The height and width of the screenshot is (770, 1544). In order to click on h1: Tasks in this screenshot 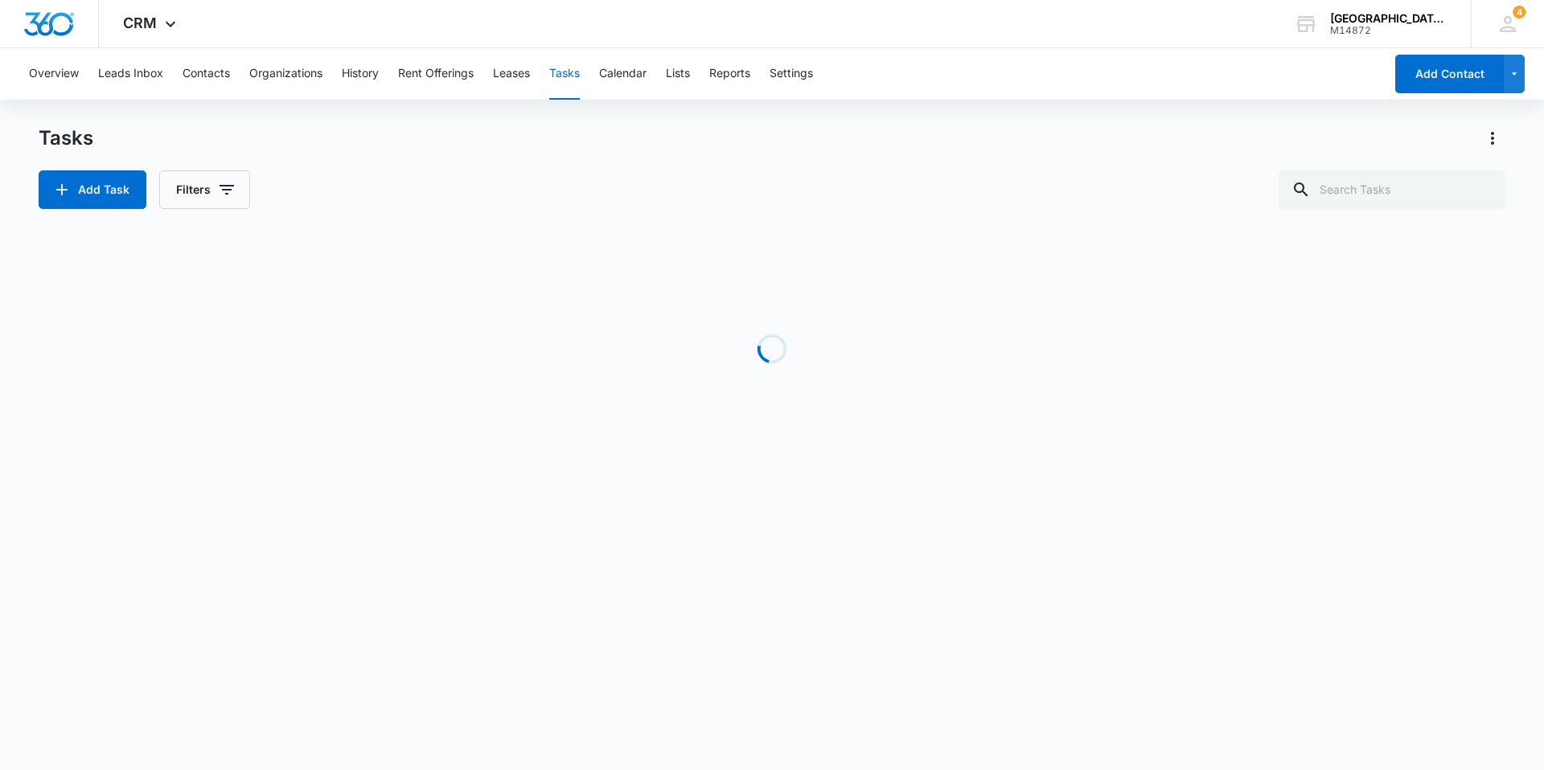, I will do `click(66, 138)`.